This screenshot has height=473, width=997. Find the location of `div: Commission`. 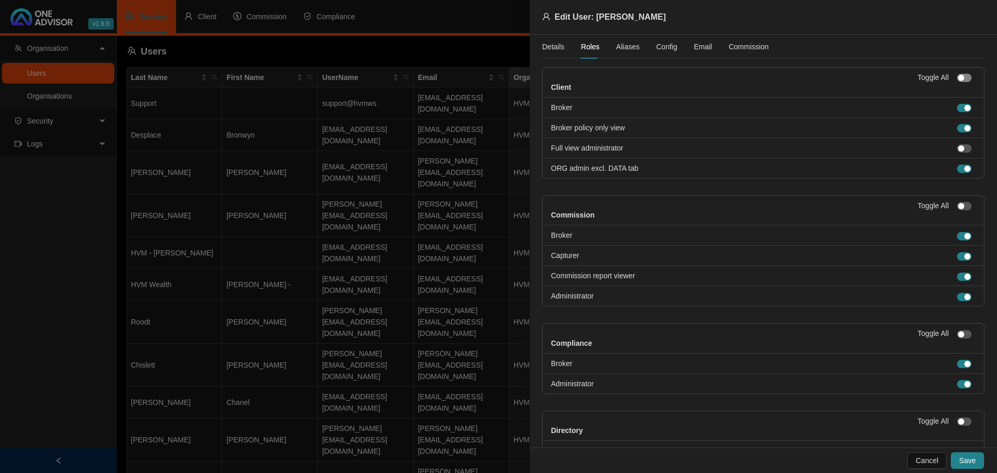

div: Commission is located at coordinates (748, 47).